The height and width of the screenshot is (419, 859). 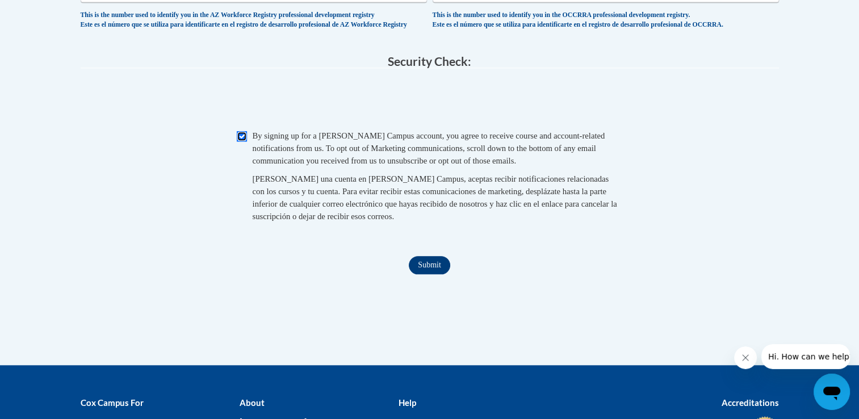 I want to click on input: Submit, so click(x=429, y=265).